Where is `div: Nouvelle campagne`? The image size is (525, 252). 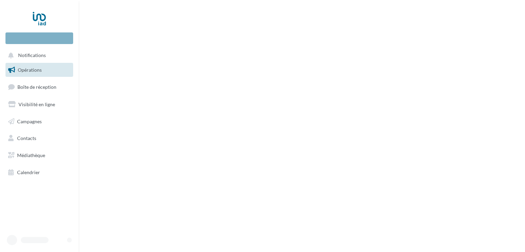
div: Nouvelle campagne is located at coordinates (39, 38).